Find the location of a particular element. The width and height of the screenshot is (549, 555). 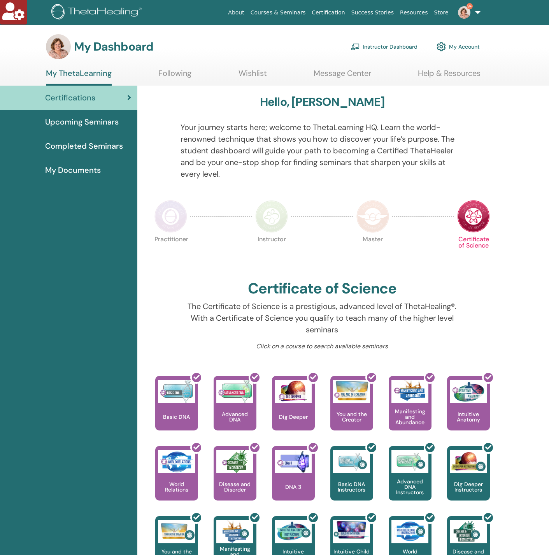

p: Disease and Disorder is located at coordinates (235, 486).